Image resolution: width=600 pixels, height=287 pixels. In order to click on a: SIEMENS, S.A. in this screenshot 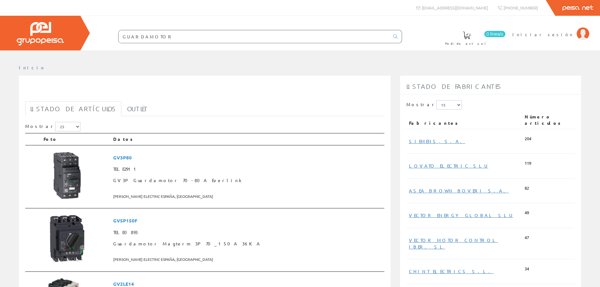, I will do `click(437, 141)`.